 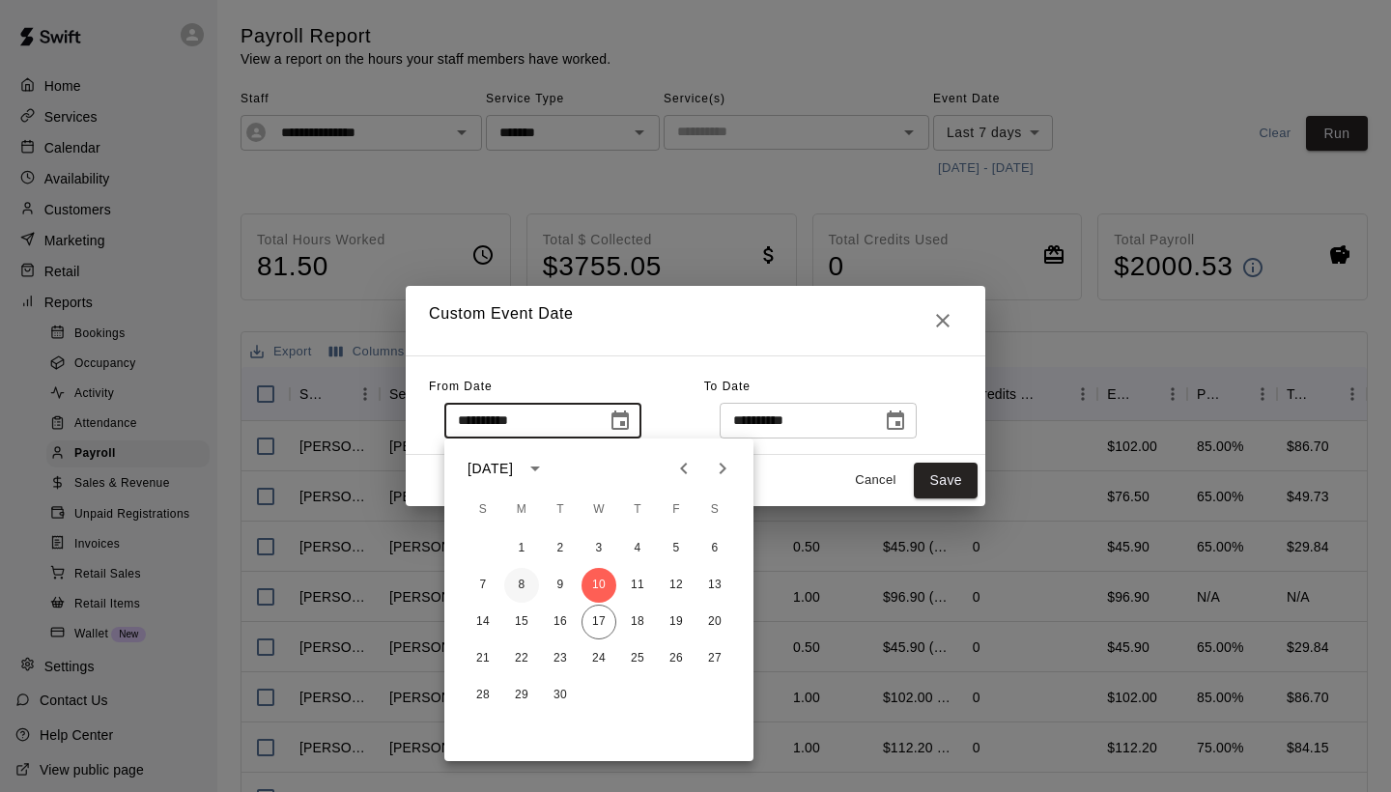 What do you see at coordinates (522, 696) in the screenshot?
I see `button: 29` at bounding box center [522, 696].